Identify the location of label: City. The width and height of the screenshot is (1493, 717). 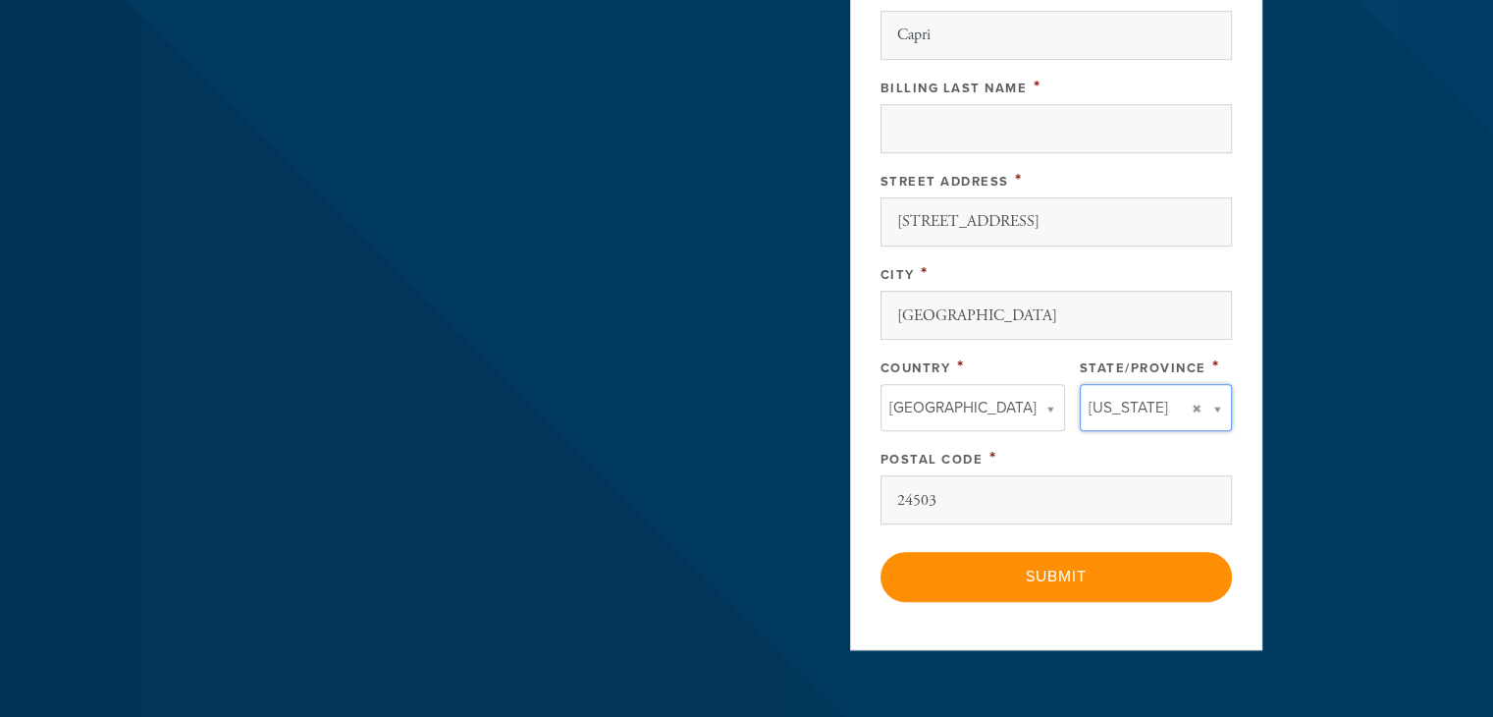
(897, 275).